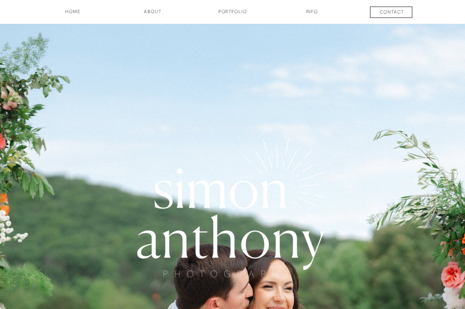 The height and width of the screenshot is (309, 465). Describe the element at coordinates (153, 15) in the screenshot. I see `a: about` at that location.